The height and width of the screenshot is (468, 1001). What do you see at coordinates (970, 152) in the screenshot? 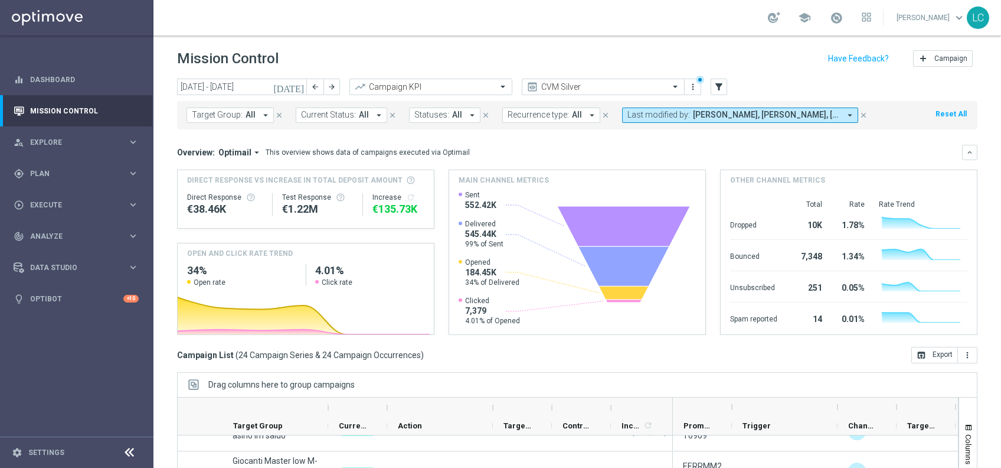
I see `i: keyboard_arrow_down` at bounding box center [970, 152].